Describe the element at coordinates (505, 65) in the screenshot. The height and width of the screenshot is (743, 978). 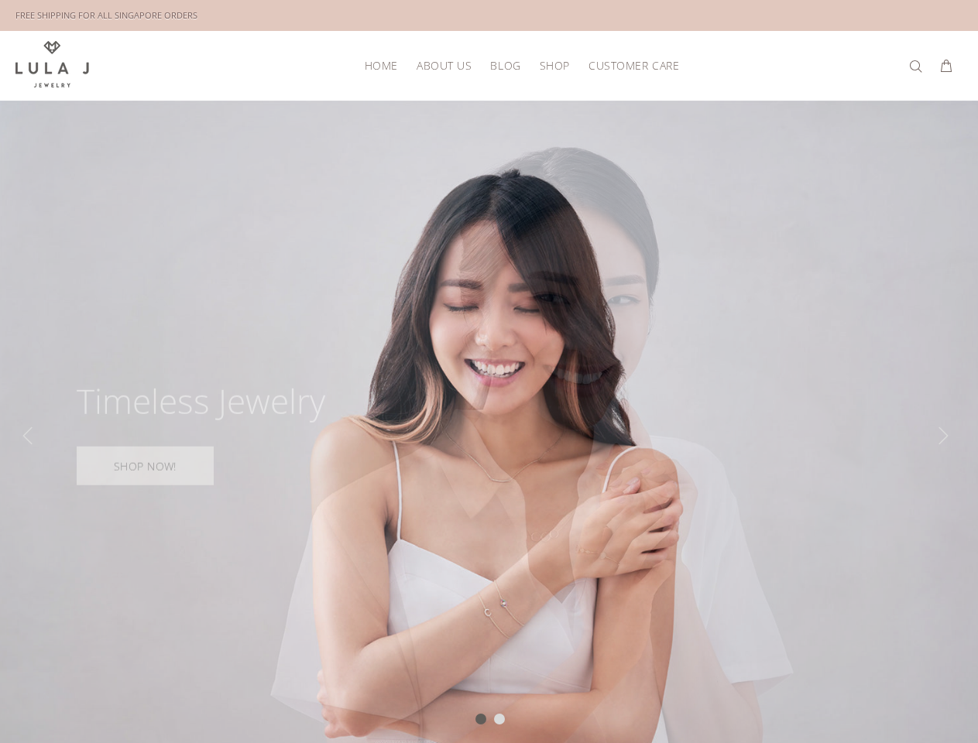
I see `a: BLOG` at that location.